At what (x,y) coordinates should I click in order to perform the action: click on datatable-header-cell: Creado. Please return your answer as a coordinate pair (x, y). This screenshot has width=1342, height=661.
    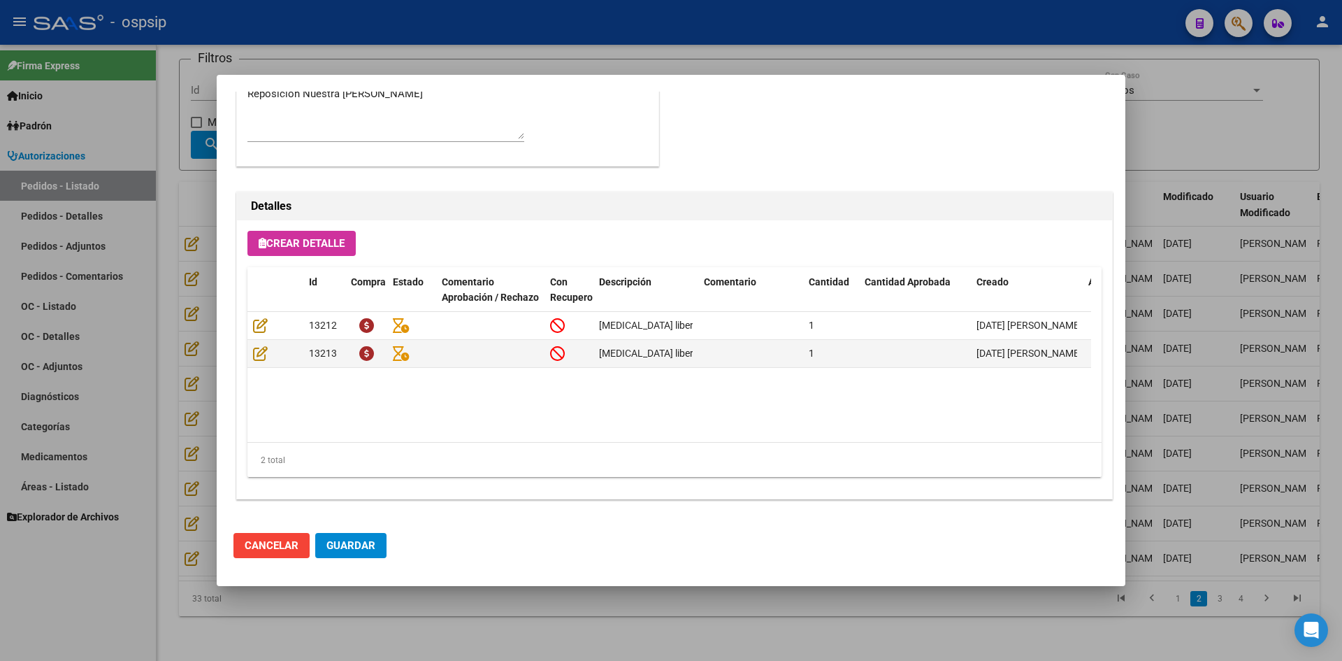
    Looking at the image, I should click on (1027, 298).